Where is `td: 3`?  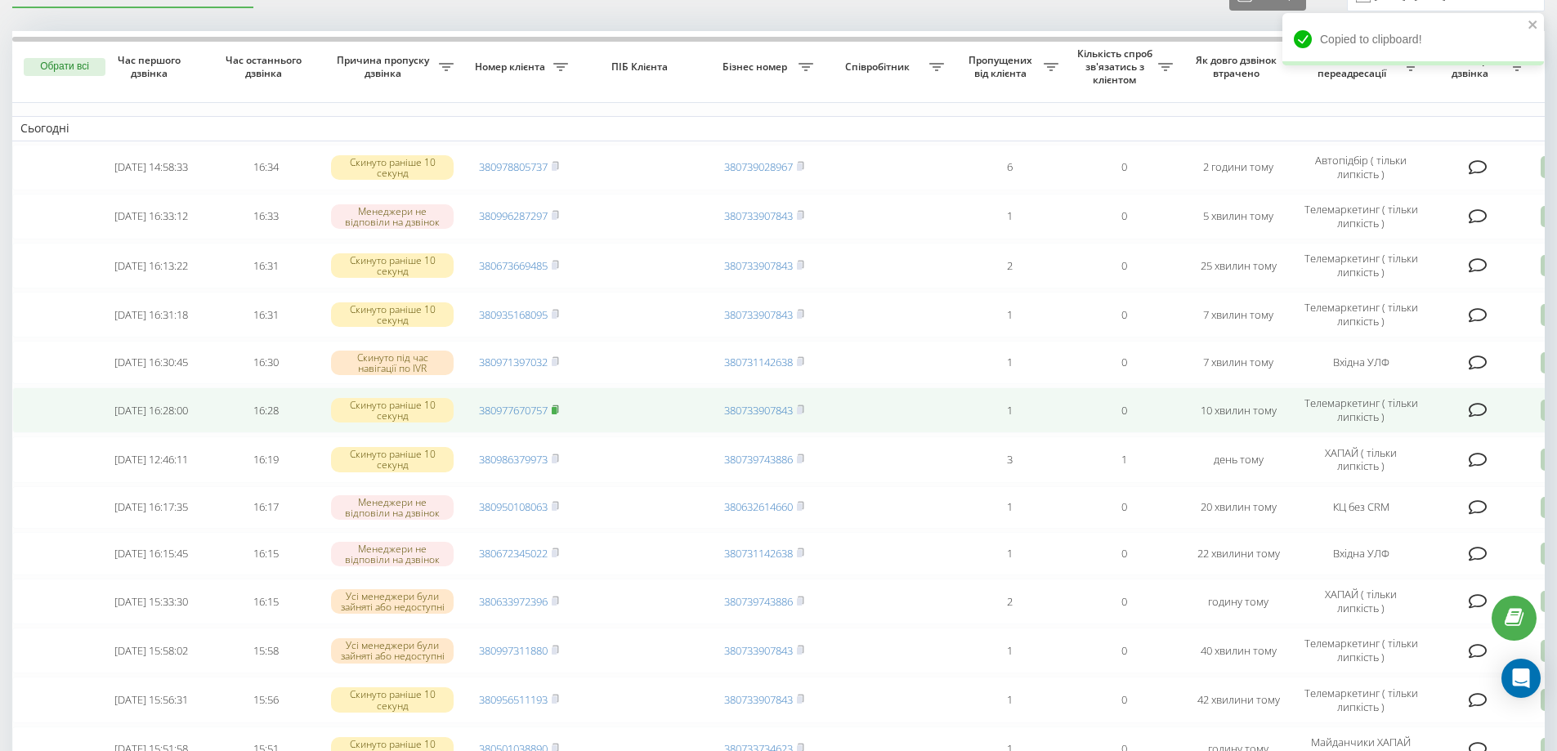
td: 3 is located at coordinates (1010, 459).